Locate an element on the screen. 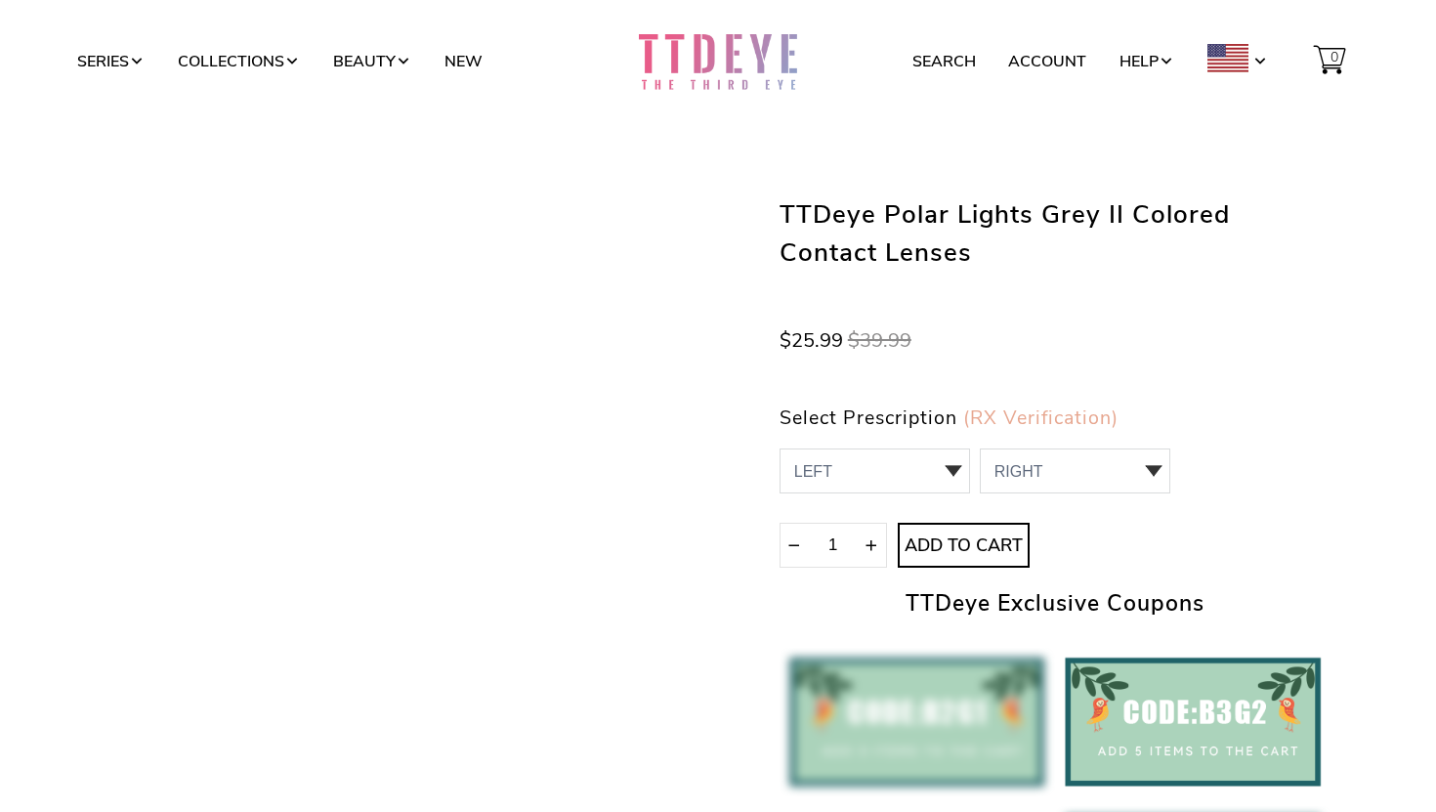 The height and width of the screenshot is (812, 1436). a: Account is located at coordinates (1047, 62).